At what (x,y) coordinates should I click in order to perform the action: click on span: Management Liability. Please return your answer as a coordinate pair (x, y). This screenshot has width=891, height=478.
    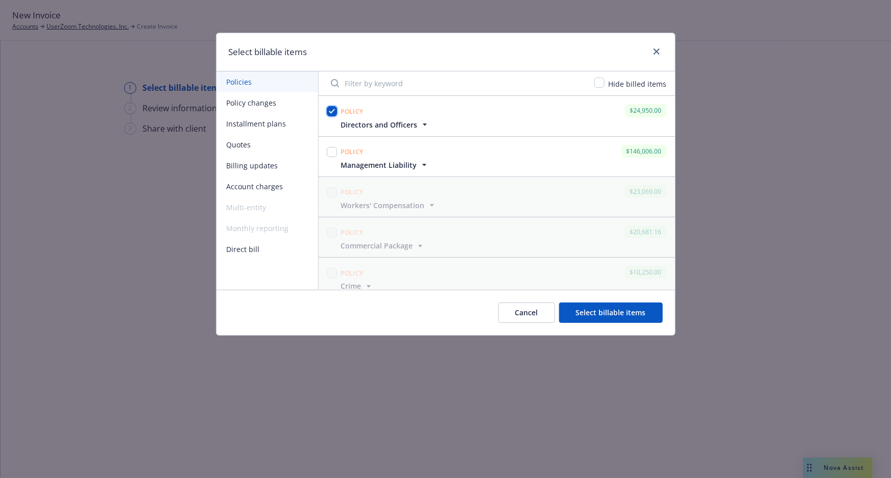
    Looking at the image, I should click on (379, 165).